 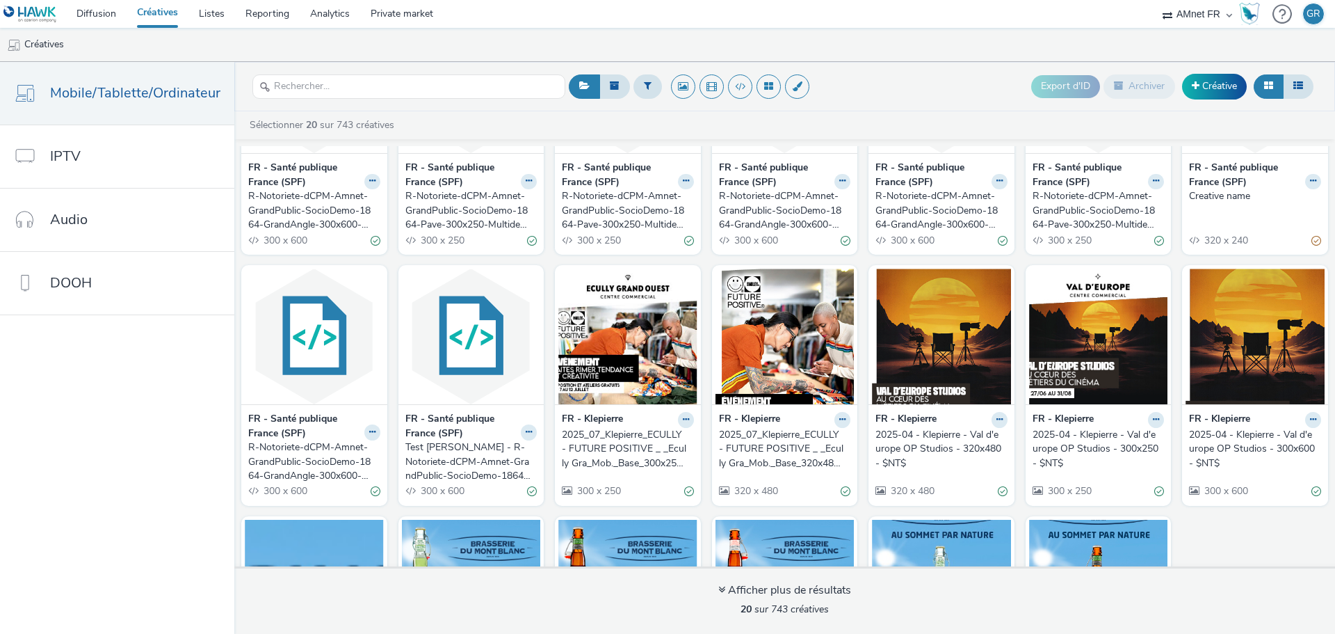 I want to click on img: R-Notoriete-dCPM-Amnet-GrandPublic-SocioDemo-1864-GrandAngle-300x600-Multidevice - $423931816$ vi..., so click(x=314, y=336).